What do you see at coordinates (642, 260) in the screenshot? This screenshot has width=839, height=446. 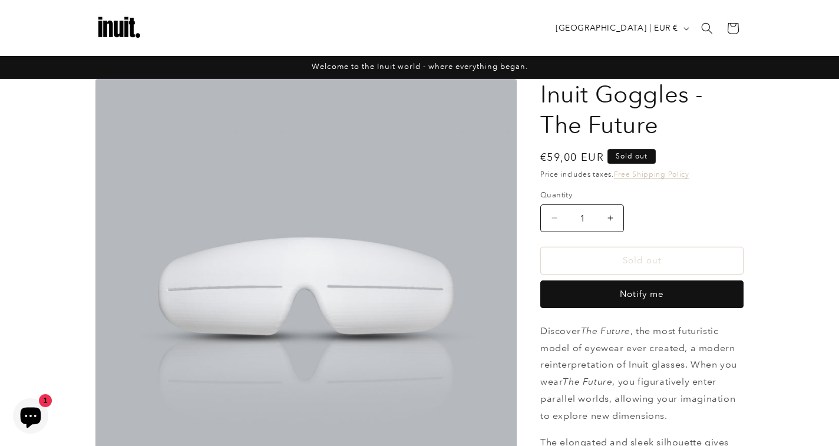 I see `button: Sold out` at bounding box center [642, 260].